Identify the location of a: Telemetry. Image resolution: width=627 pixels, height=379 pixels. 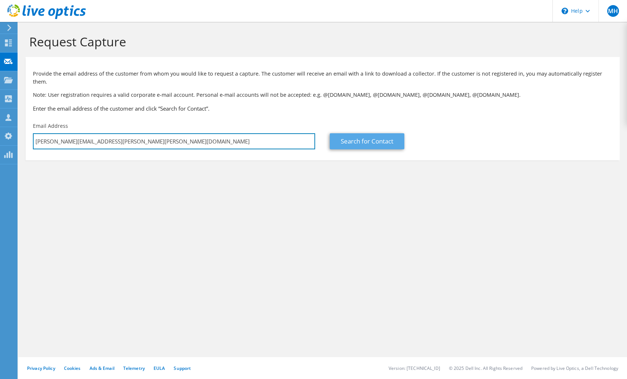
(134, 368).